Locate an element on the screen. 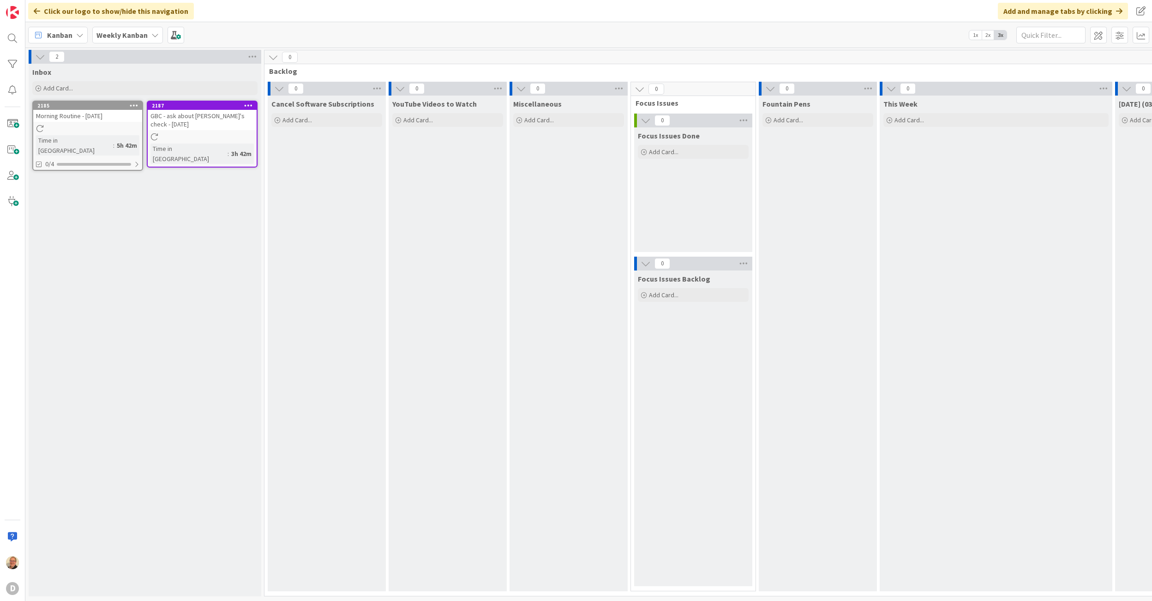  span: Cancel Software Subscriptions is located at coordinates (323, 104).